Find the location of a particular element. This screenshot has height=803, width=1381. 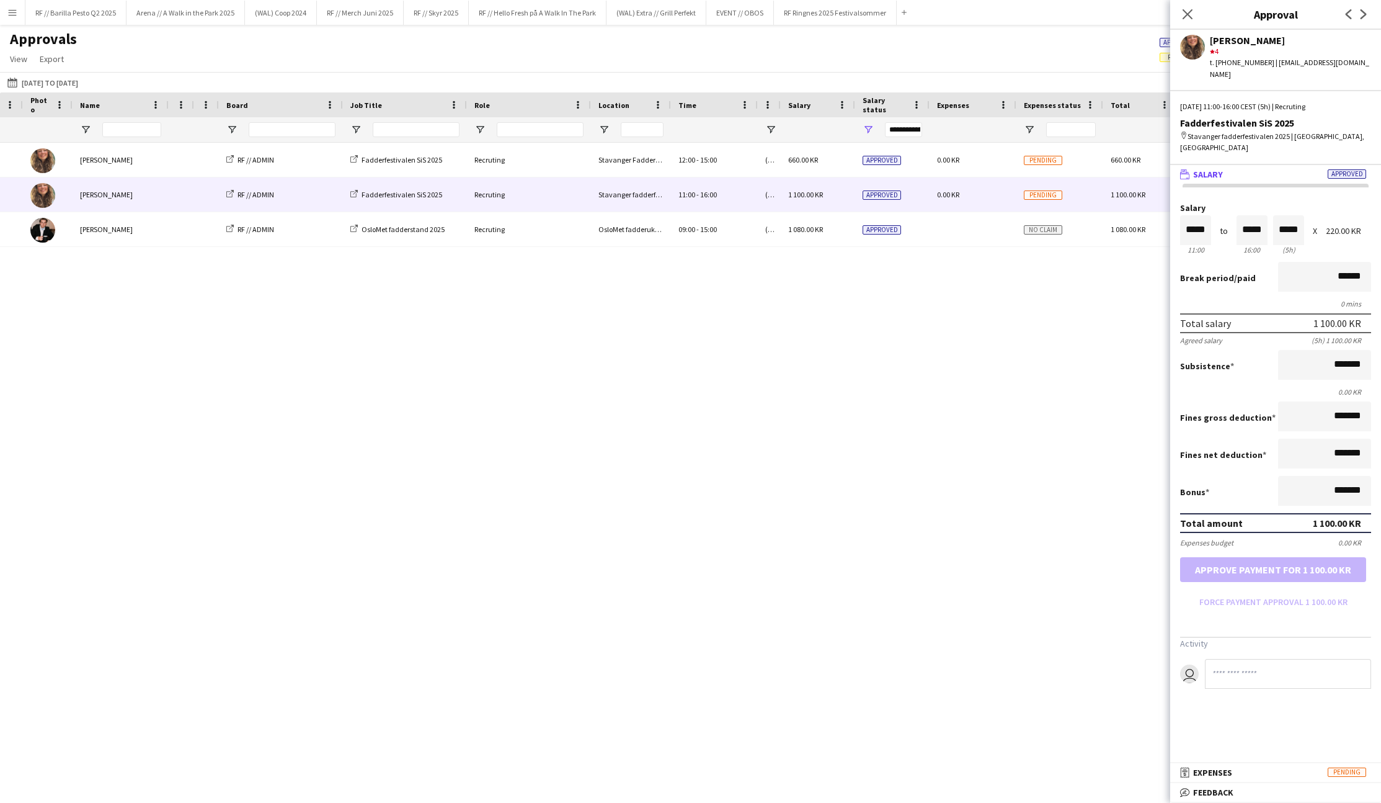

div: 11:00 is located at coordinates (1196, 249).